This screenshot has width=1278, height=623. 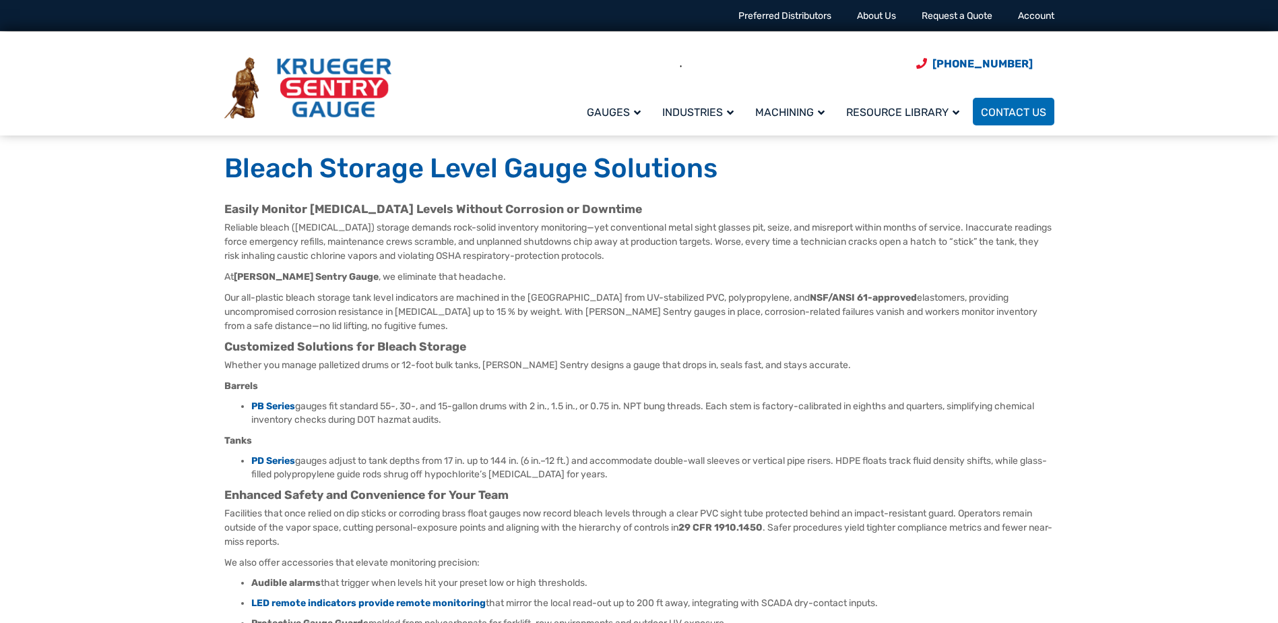 What do you see at coordinates (720, 527) in the screenshot?
I see `b: 29 CFR 1910.1450` at bounding box center [720, 527].